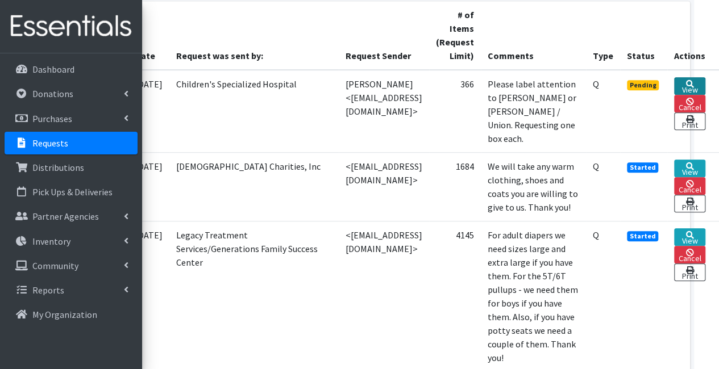  What do you see at coordinates (71, 94) in the screenshot?
I see `a: Donations` at bounding box center [71, 94].